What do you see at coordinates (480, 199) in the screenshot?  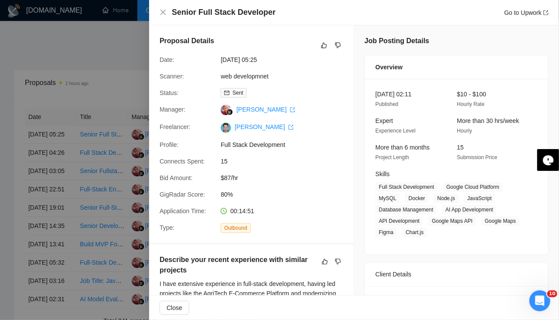 I see `span: JavaScript` at bounding box center [480, 199].